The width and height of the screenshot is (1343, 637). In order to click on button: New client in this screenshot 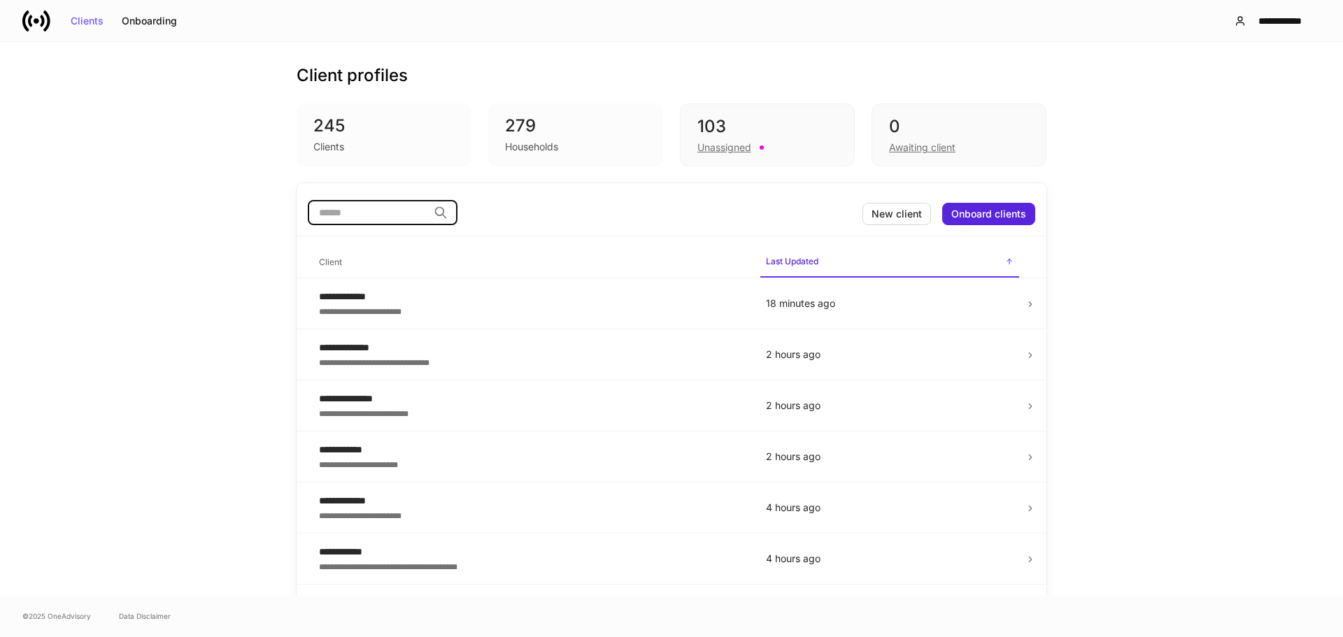, I will do `click(897, 214)`.